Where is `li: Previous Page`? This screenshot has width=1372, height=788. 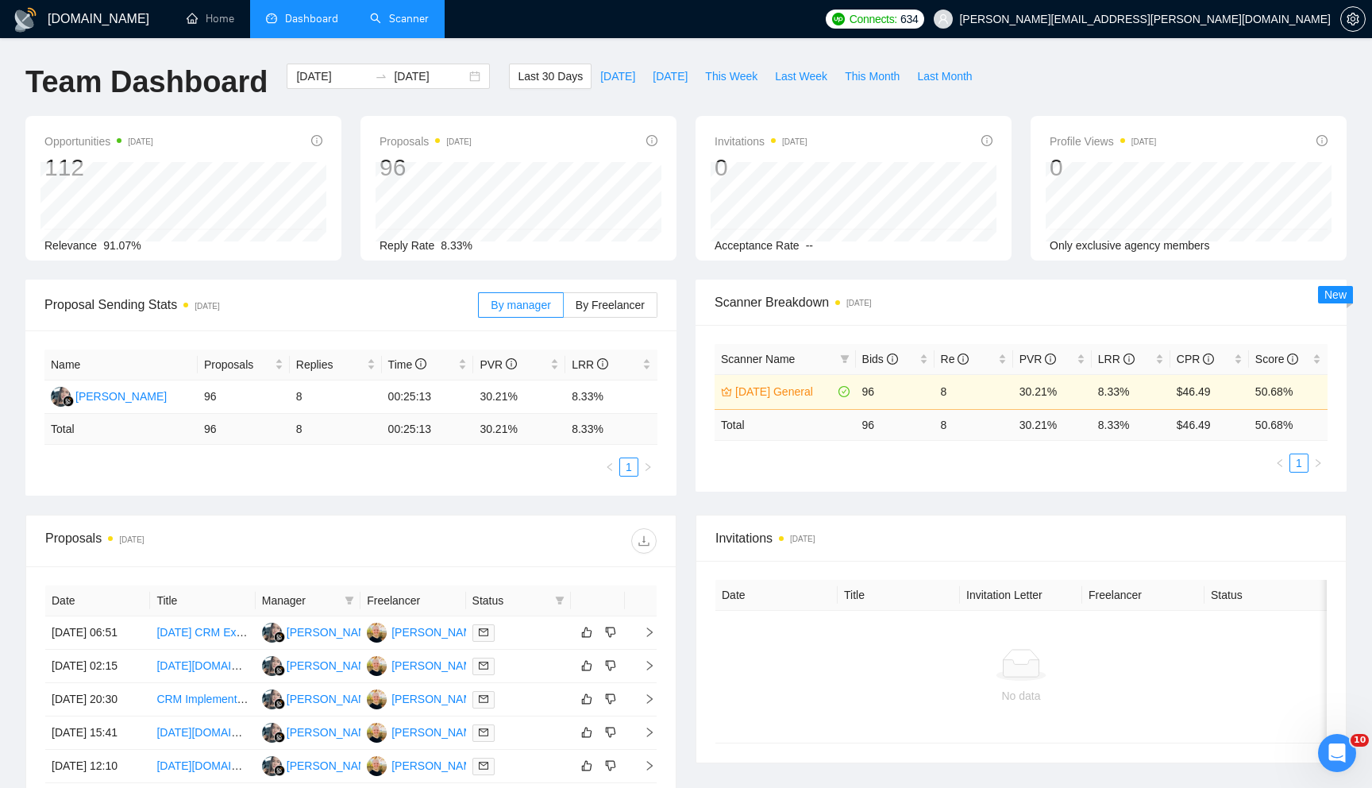
li: Previous Page is located at coordinates (610, 467).